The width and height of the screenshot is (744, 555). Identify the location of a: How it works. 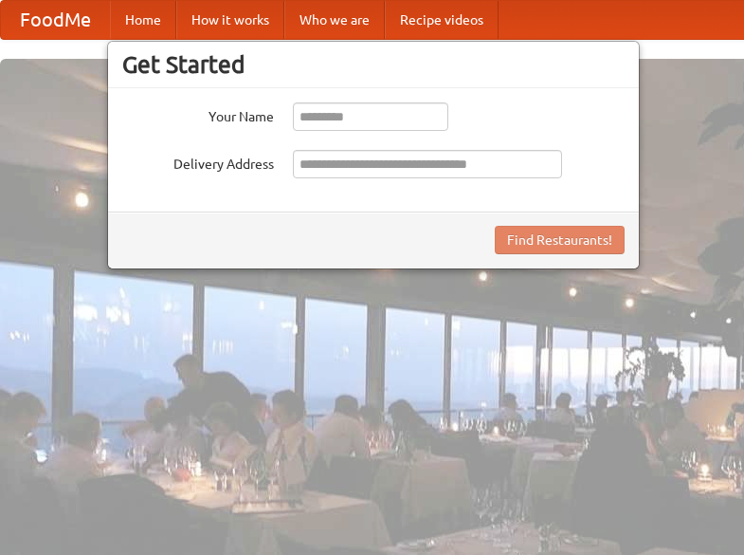
(230, 20).